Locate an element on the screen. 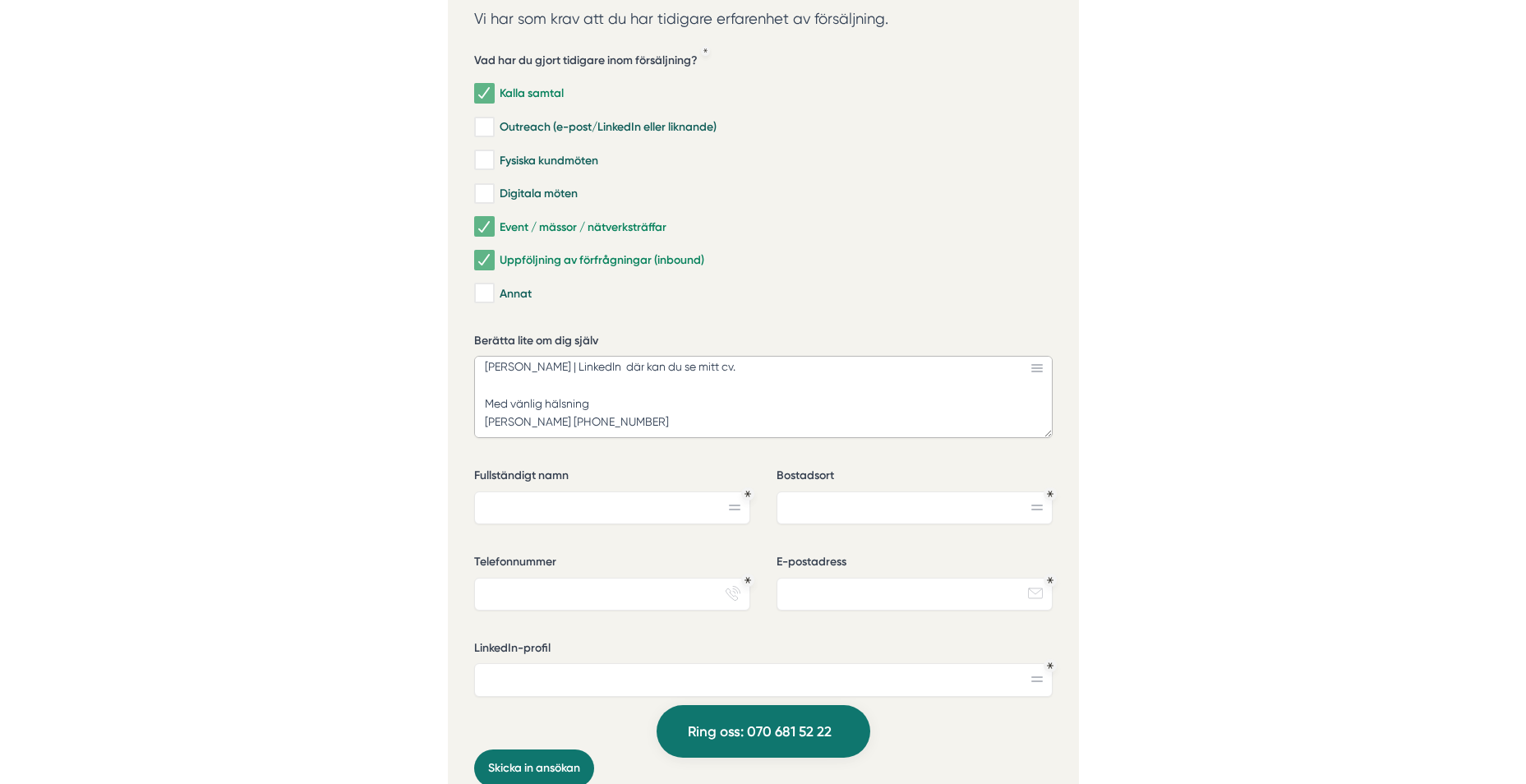 The height and width of the screenshot is (784, 1526). input: Fysiska kundmöten is located at coordinates (483, 160).